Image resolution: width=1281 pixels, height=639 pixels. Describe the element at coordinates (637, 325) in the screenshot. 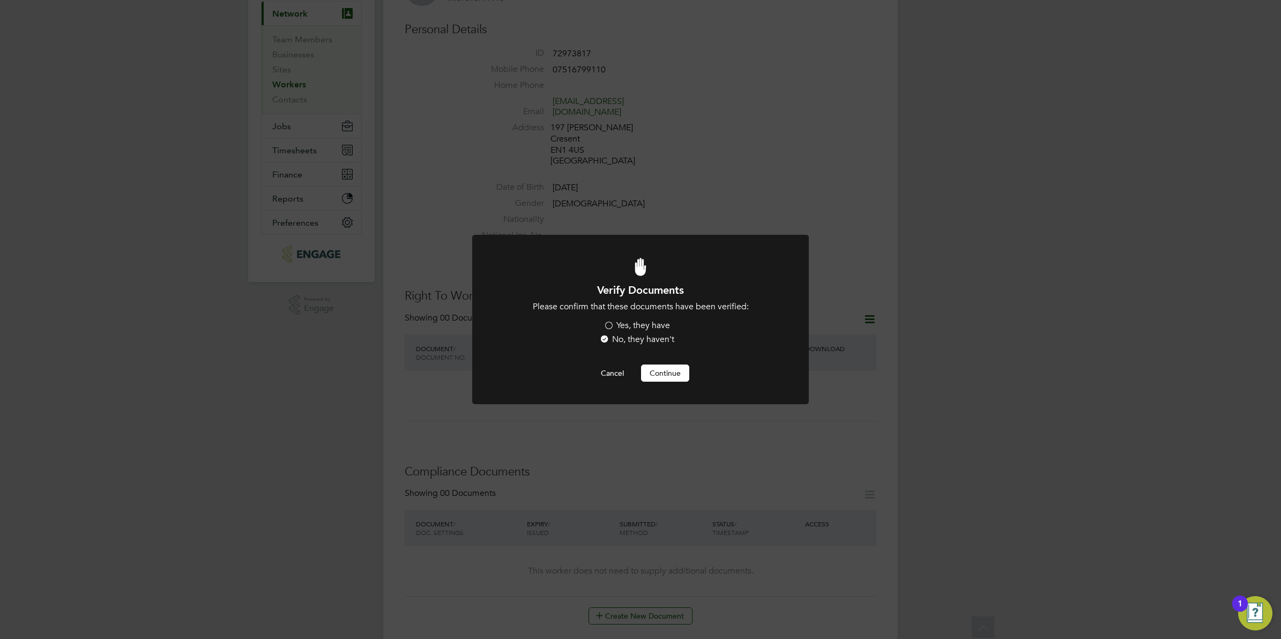

I see `label: Yes, they have` at that location.